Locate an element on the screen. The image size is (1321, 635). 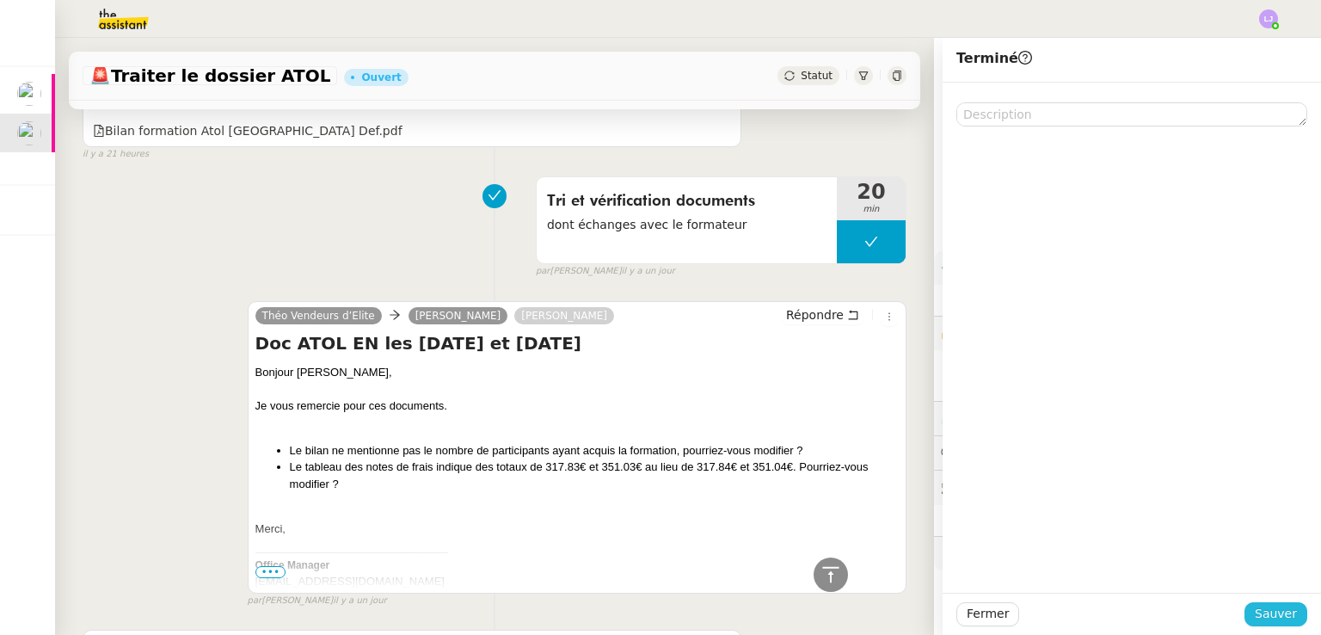
button: Sauver is located at coordinates (1275, 614).